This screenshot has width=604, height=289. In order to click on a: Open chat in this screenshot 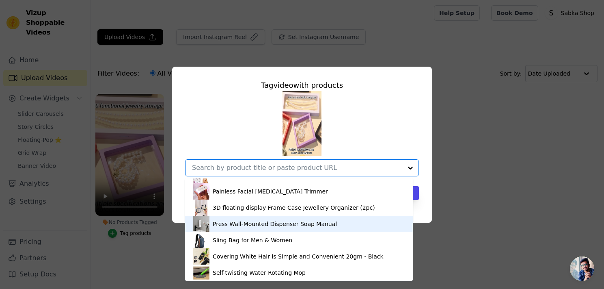, I will do `click(582, 268)`.